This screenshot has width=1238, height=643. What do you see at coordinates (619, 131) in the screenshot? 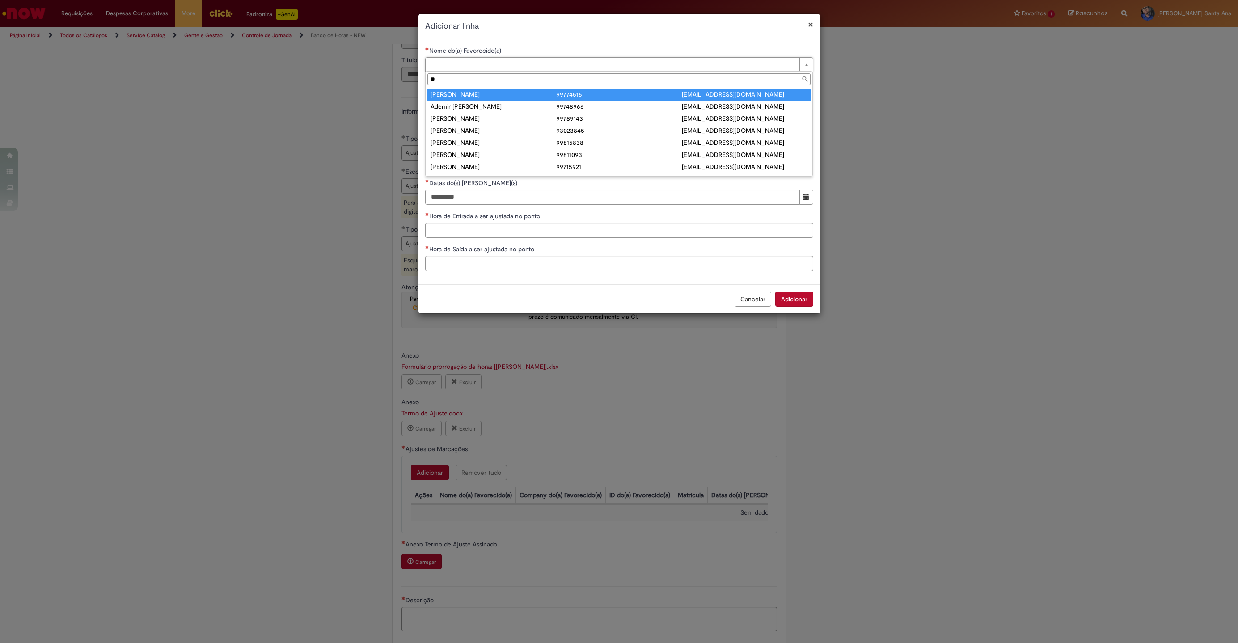
I see `ul: Nome do(a) Favorecido(a)` at bounding box center [619, 131].